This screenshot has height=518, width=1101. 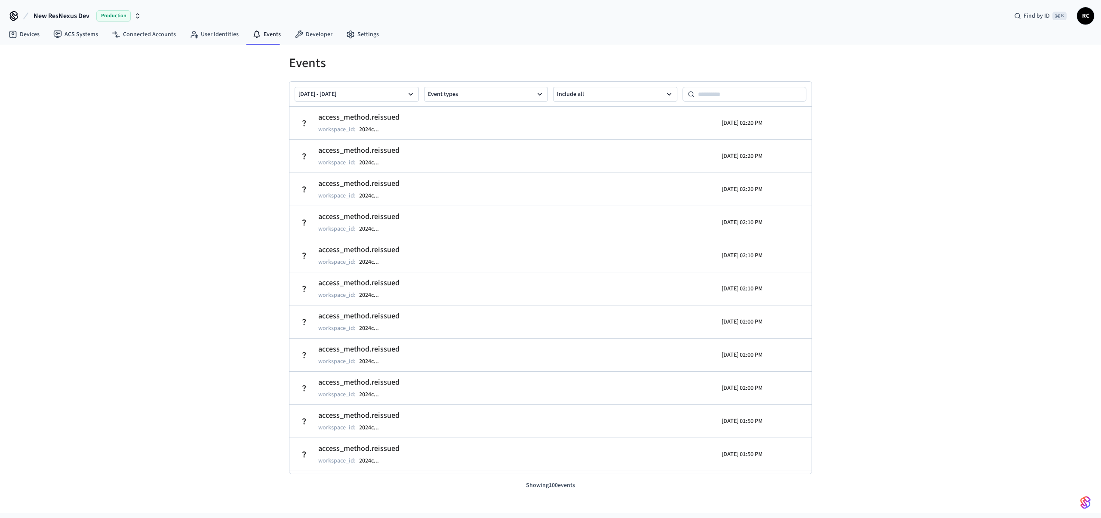 I want to click on a: Connected Accounts, so click(x=144, y=34).